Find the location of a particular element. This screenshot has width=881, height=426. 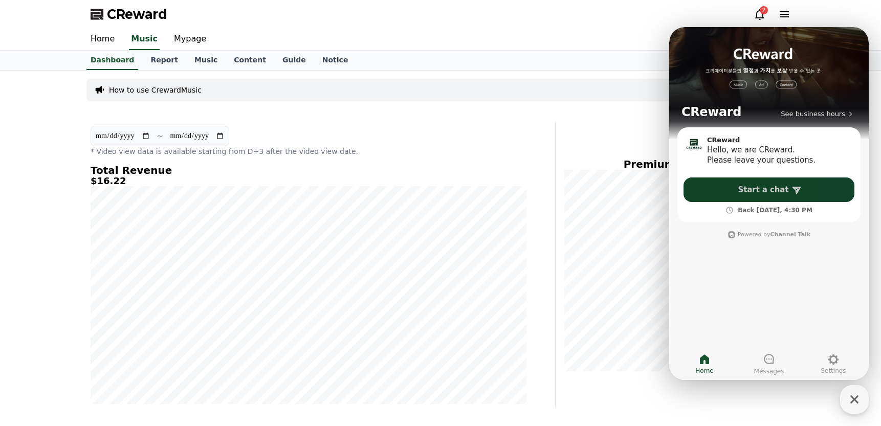

p: * Video view data is available starting from D+3 after the video view date. is located at coordinates (309, 151).